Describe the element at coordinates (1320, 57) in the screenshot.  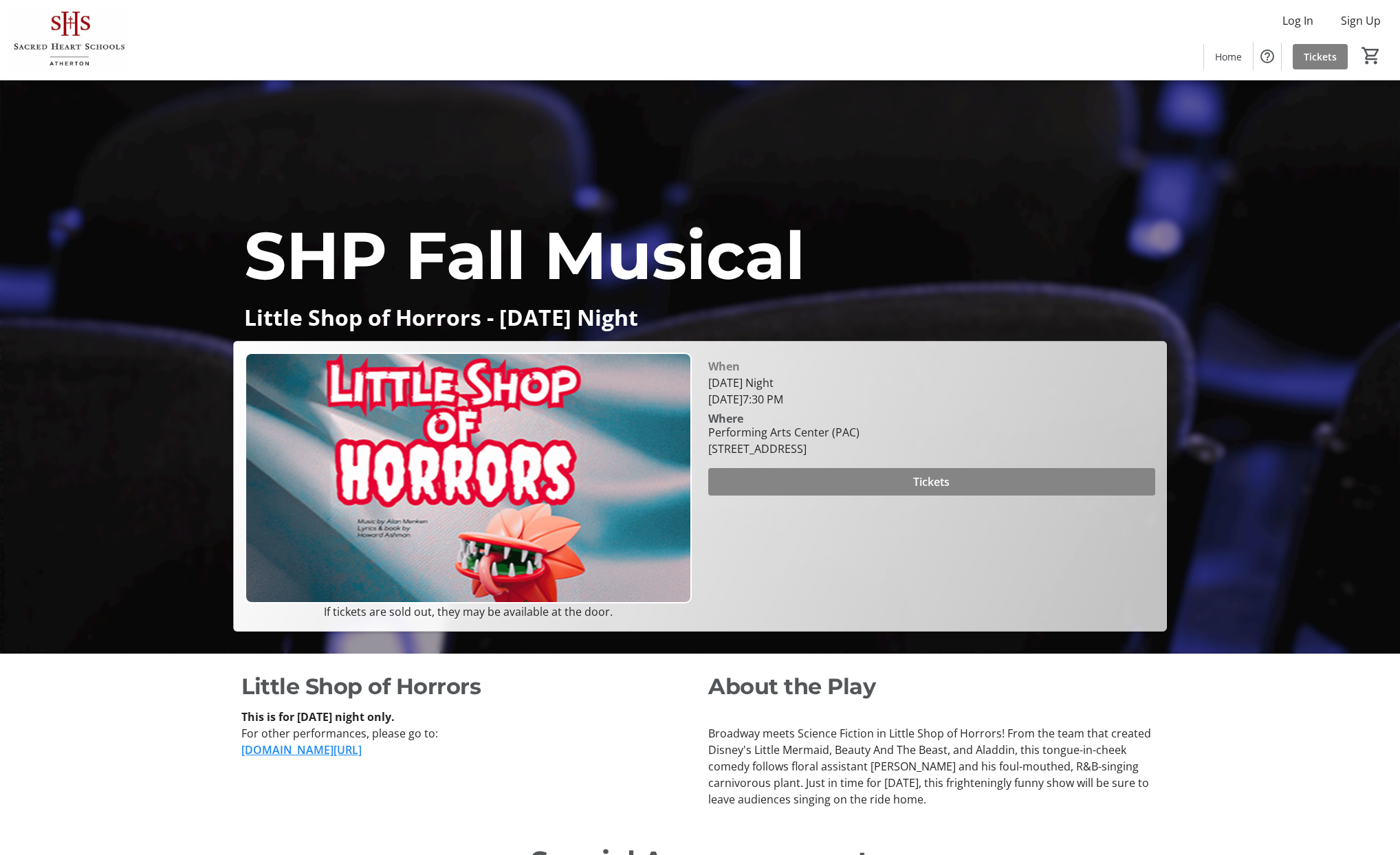
I see `a: Tickets` at that location.